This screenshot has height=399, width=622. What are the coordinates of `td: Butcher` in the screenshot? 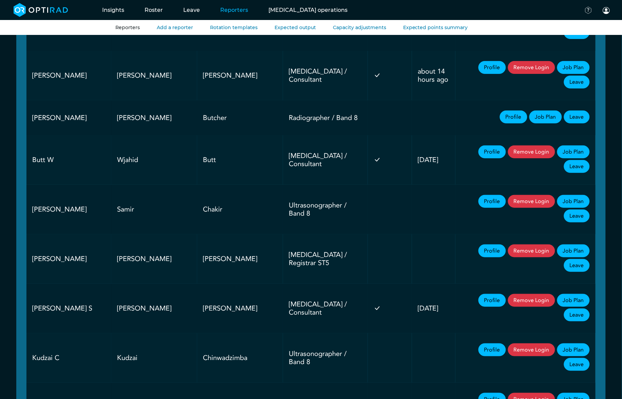 It's located at (240, 118).